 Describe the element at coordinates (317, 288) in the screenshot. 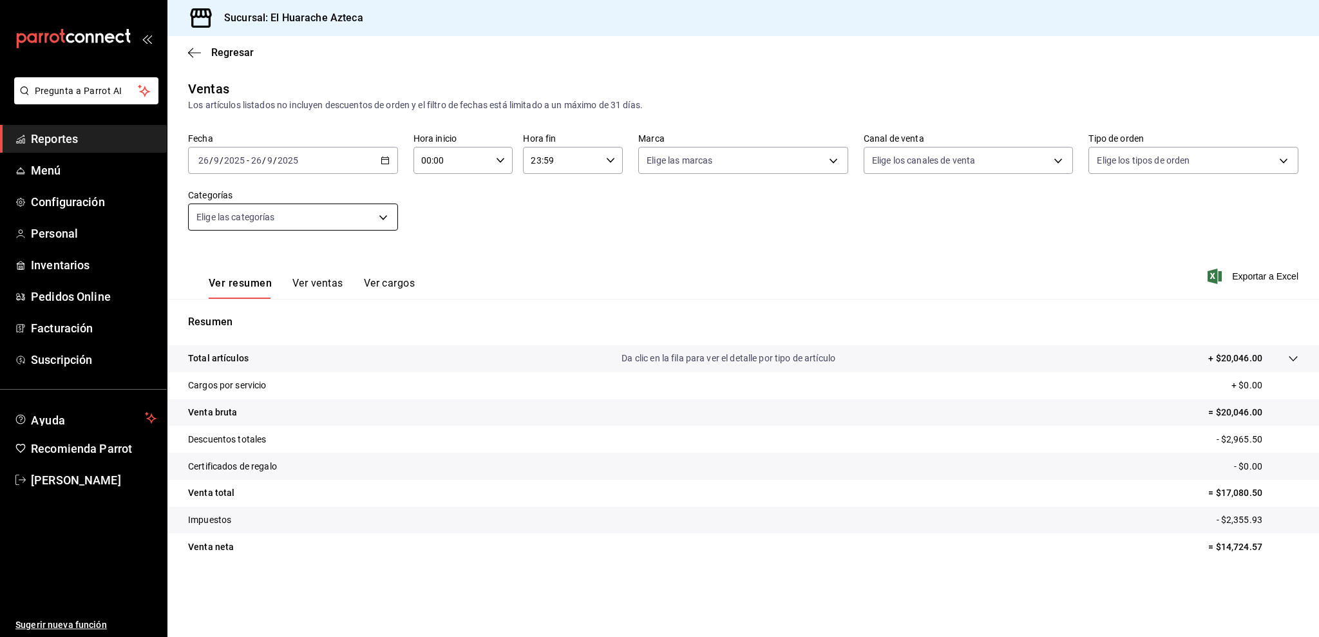

I see `button: Ver ventas` at that location.